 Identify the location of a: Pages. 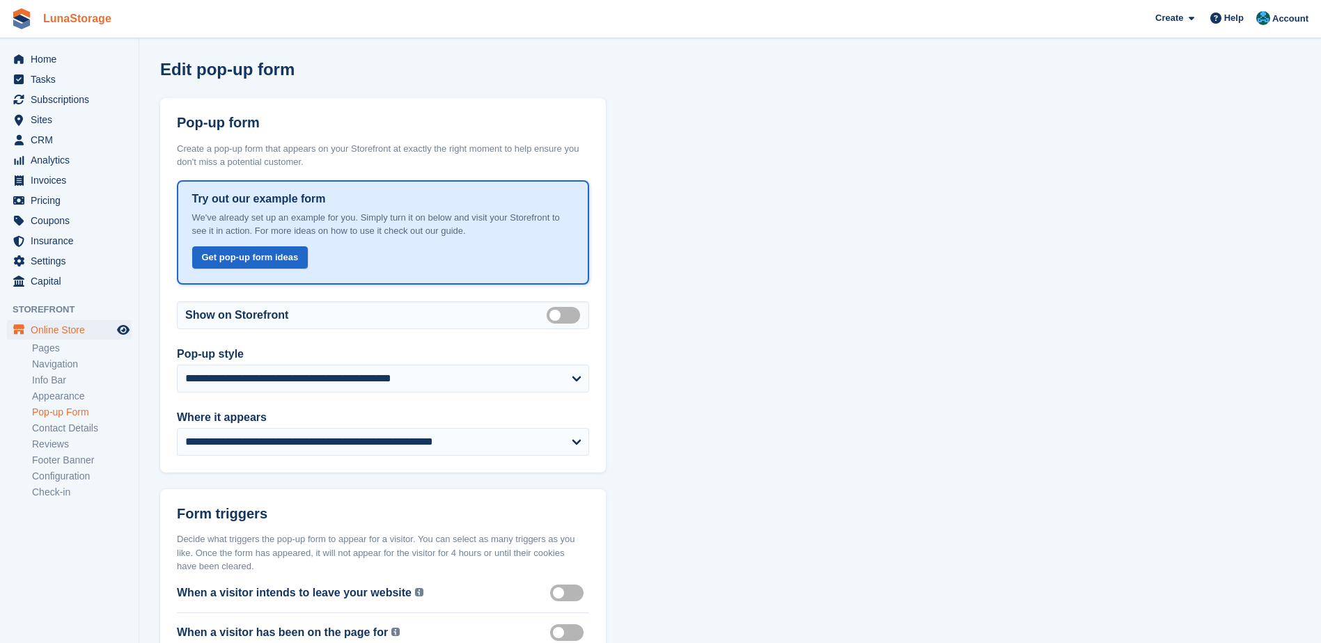
(81, 348).